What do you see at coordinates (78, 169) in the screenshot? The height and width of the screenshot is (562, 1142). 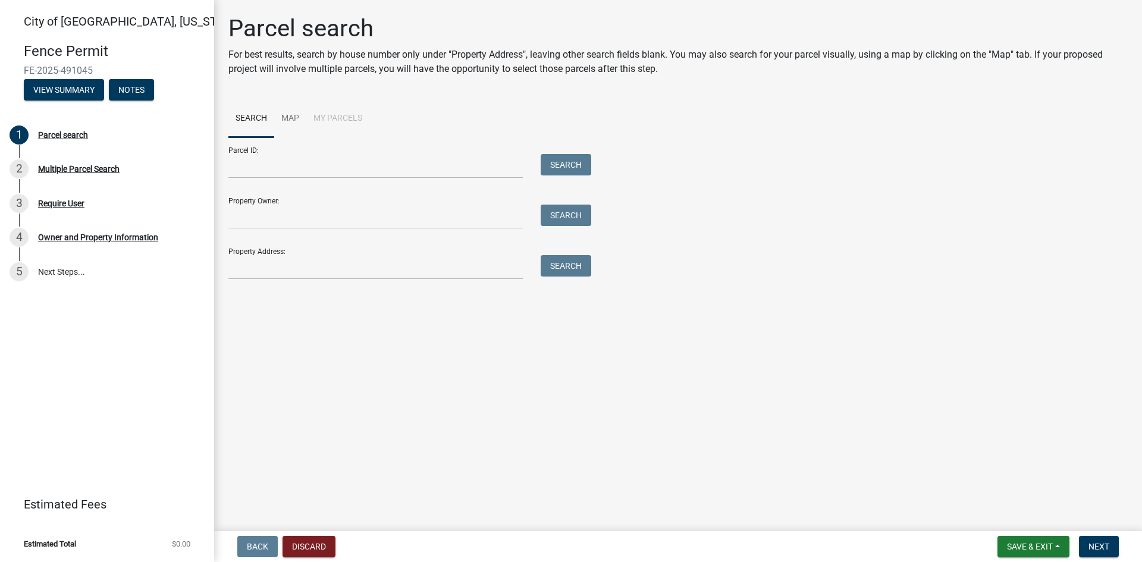 I see `div: Multiple Parcel Search` at bounding box center [78, 169].